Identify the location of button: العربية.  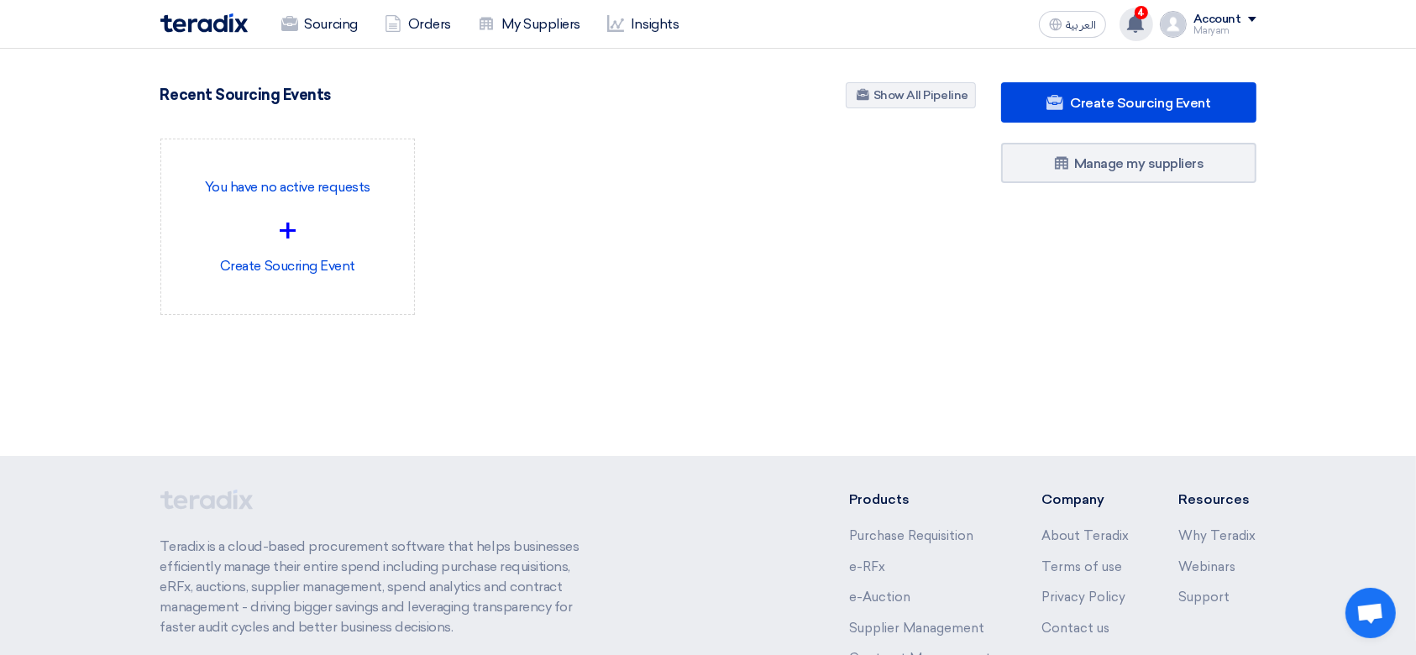
(1072, 24).